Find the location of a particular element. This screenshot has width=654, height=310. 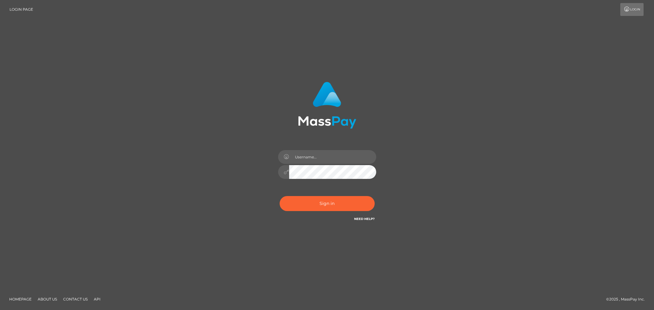

a: About Us is located at coordinates (47, 299).